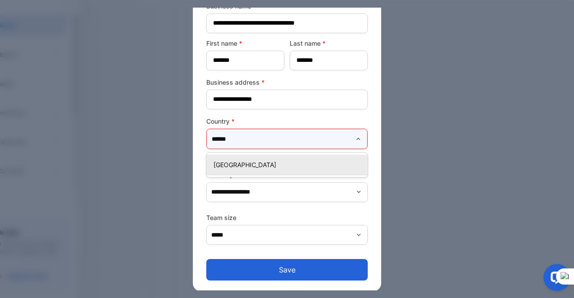 The width and height of the screenshot is (574, 298). What do you see at coordinates (287, 121) in the screenshot?
I see `label: Country` at bounding box center [287, 121].